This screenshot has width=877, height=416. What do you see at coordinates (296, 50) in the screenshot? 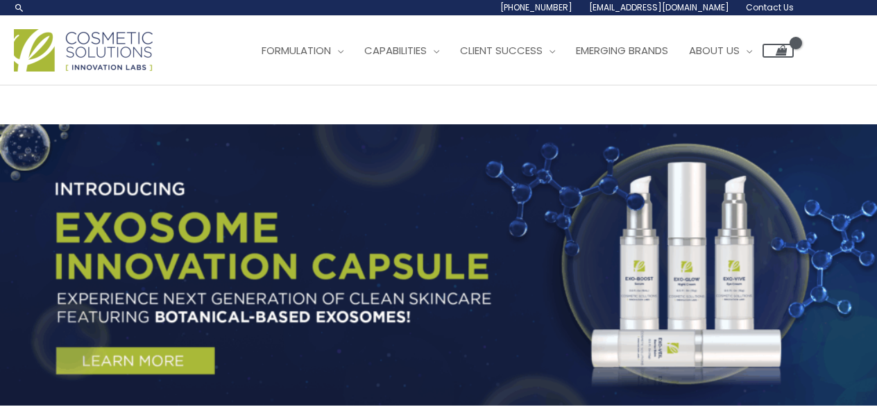
I see `span: Formulation` at bounding box center [296, 50].